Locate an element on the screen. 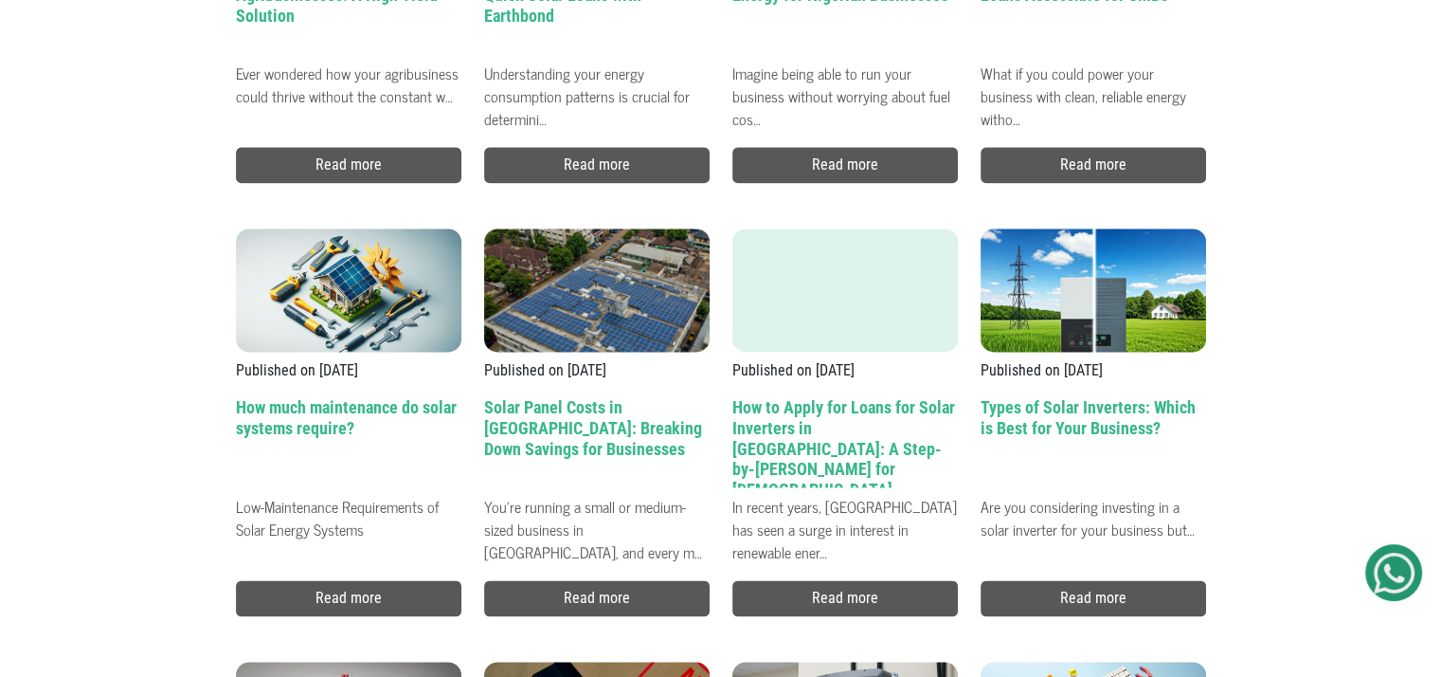  p: Ever wondered how your agribusiness could thrive without the constant w… is located at coordinates (349, 78).